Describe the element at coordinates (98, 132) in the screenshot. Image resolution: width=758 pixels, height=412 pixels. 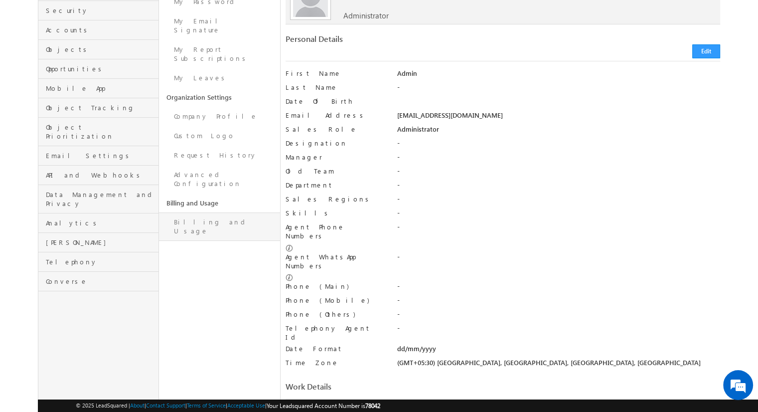
I see `a: Object Prioritization` at that location.